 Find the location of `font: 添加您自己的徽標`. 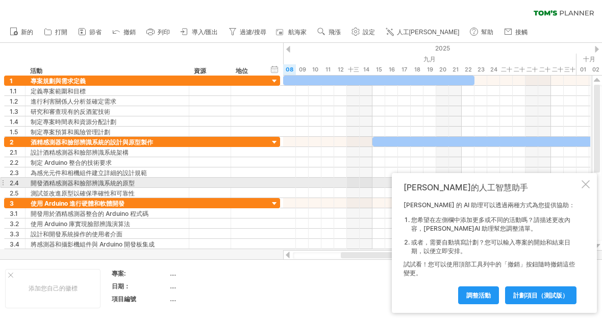

font: 添加您自己的徽標 is located at coordinates (53, 288).